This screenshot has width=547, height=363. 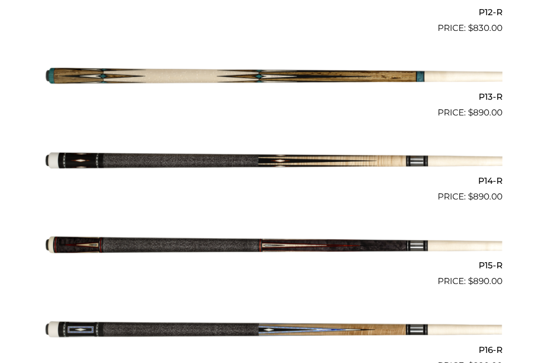 I want to click on a: P15-R $890.00, so click(x=273, y=248).